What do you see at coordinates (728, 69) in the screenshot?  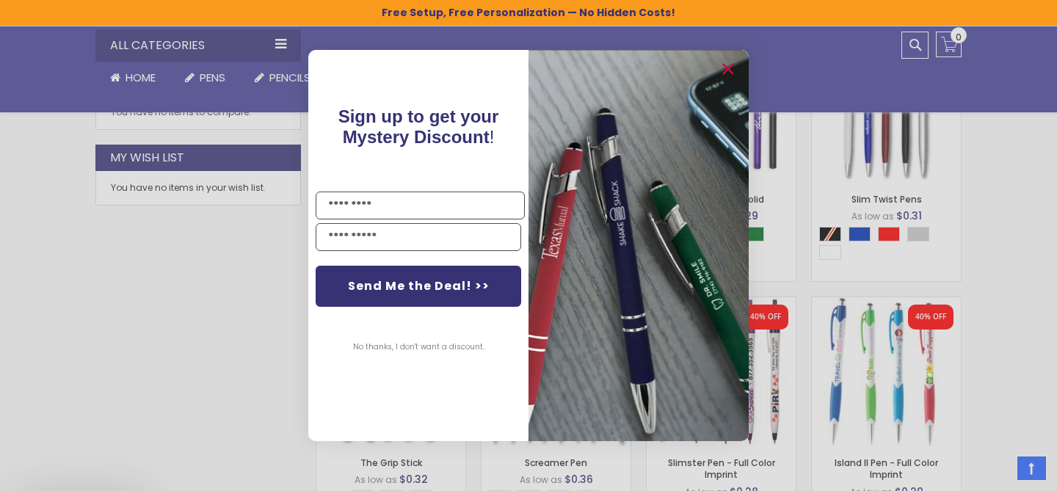 I see `button: Close dialog` at bounding box center [728, 69].